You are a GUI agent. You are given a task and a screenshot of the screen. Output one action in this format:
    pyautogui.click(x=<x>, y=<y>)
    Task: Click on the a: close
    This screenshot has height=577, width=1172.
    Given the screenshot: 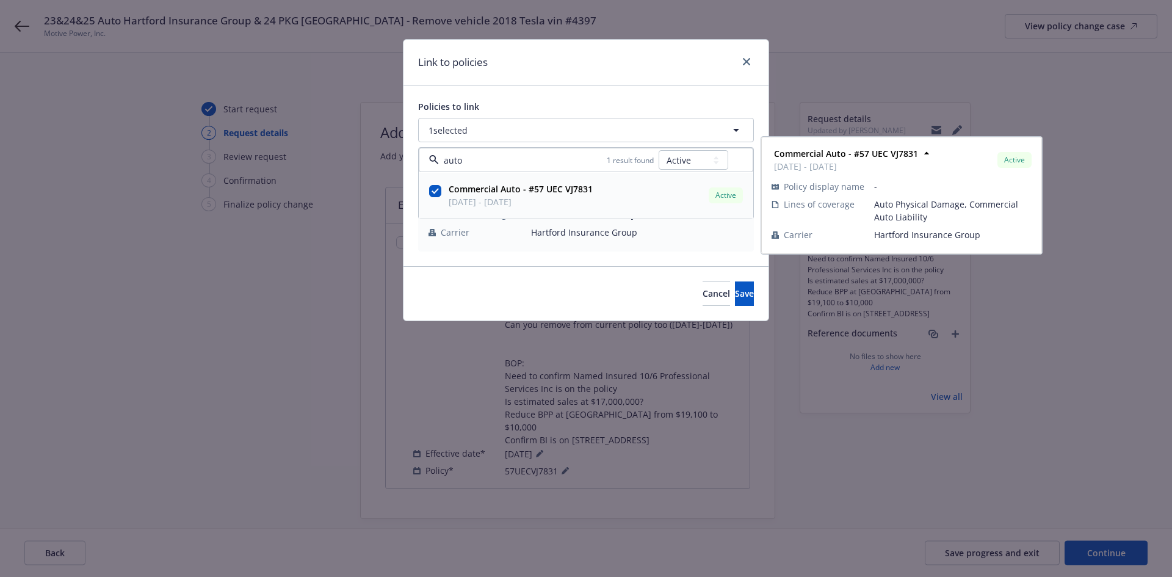 What is the action you would take?
    pyautogui.click(x=747, y=62)
    